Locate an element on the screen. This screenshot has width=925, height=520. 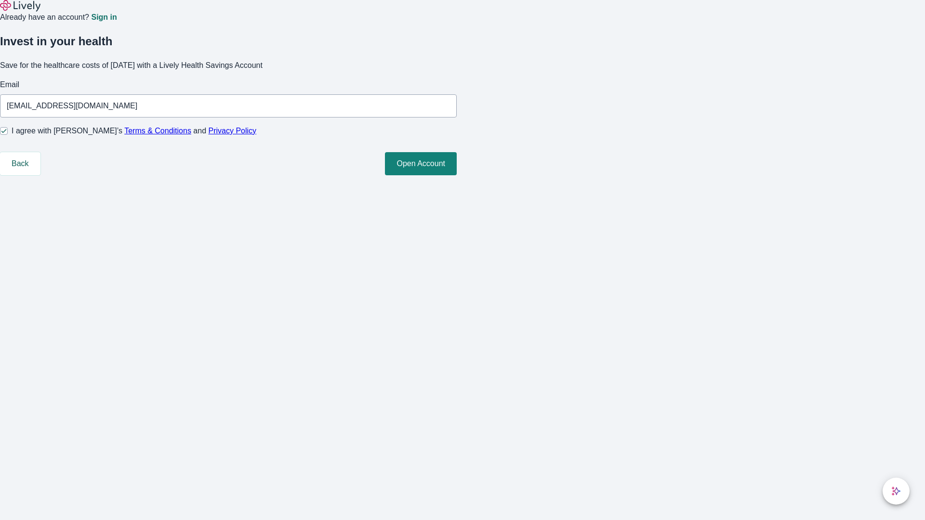
a: Terms & Conditions is located at coordinates (157, 130).